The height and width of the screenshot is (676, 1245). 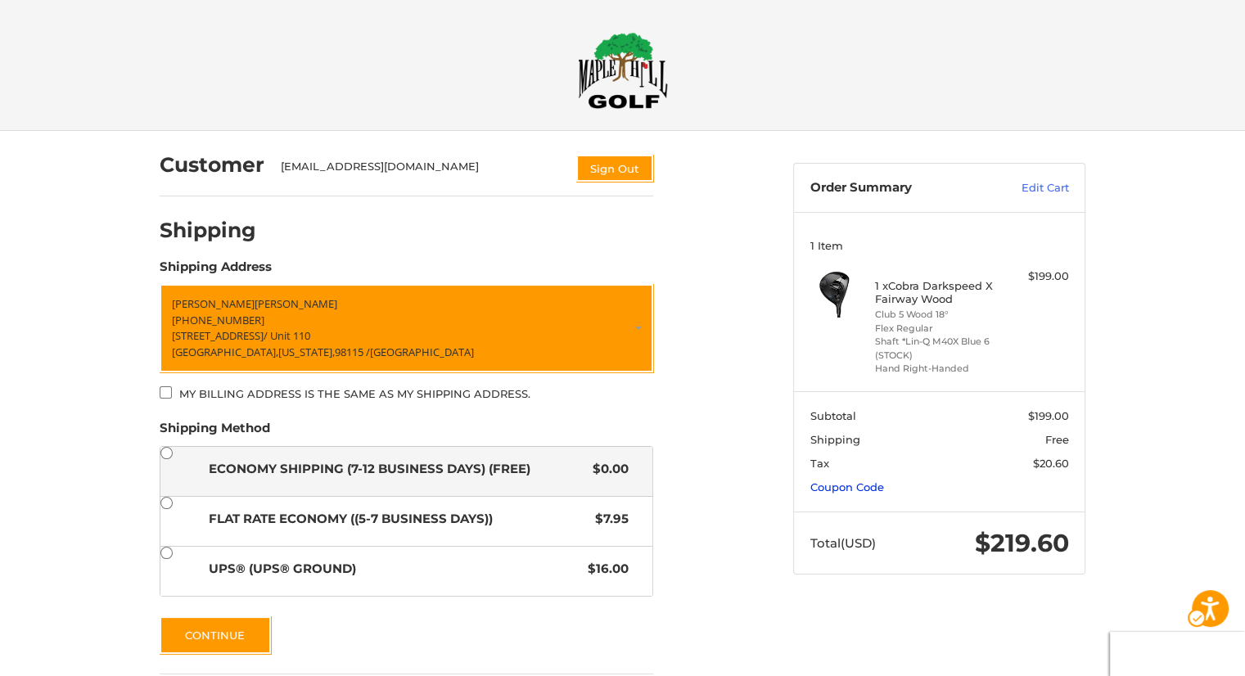 What do you see at coordinates (1056, 439) in the screenshot?
I see `span: Free` at bounding box center [1056, 439].